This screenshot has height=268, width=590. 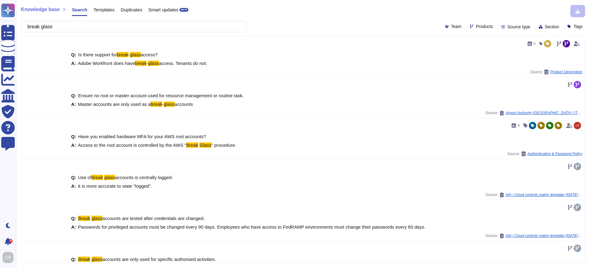 What do you see at coordinates (184, 104) in the screenshot?
I see `span: accounts` at bounding box center [184, 104].